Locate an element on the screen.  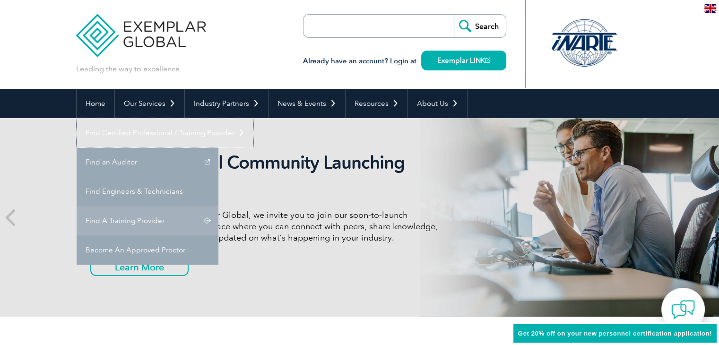
a: Find A Training Provider is located at coordinates (147, 221).